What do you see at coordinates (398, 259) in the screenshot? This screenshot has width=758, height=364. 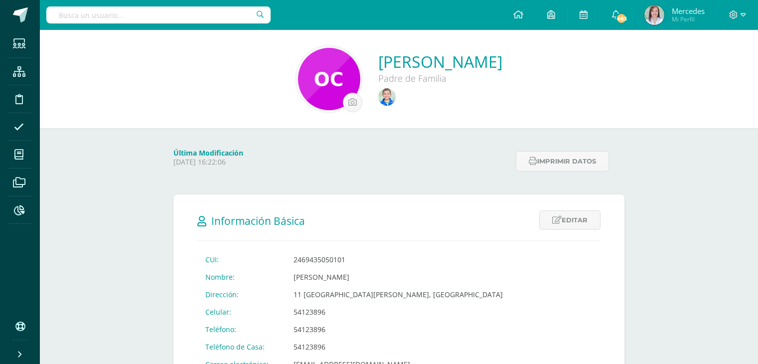 I see `td: 2469435050101` at bounding box center [398, 259].